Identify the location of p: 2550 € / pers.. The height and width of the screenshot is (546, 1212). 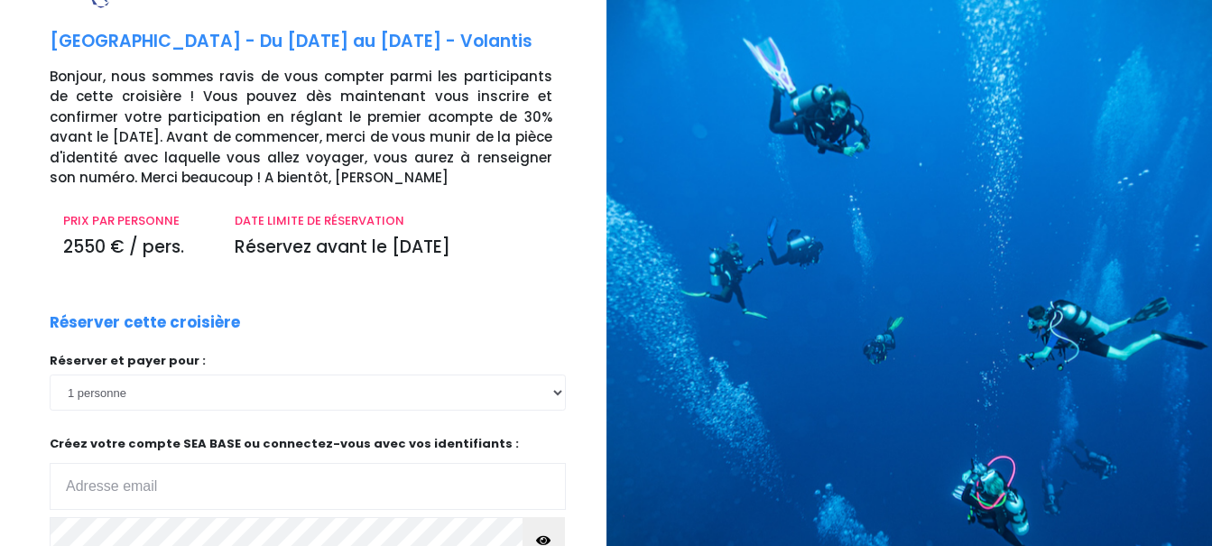
(135, 247).